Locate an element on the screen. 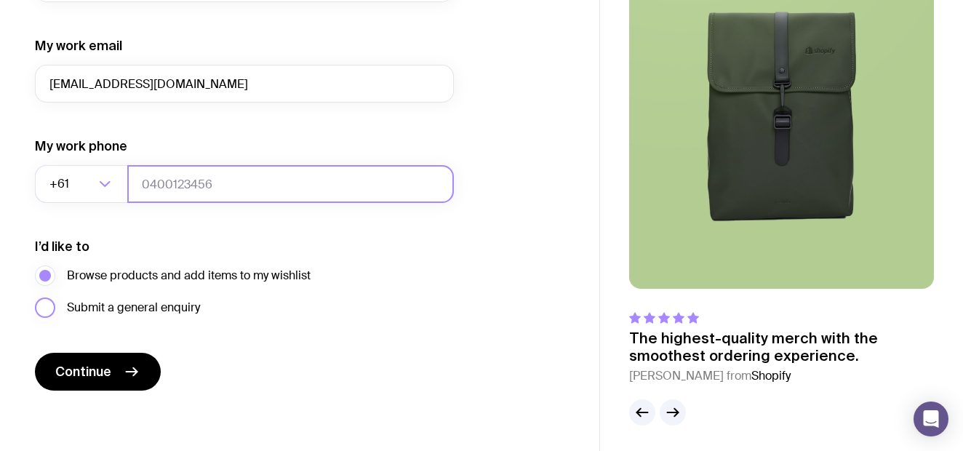 This screenshot has height=451, width=963. span: +61 is located at coordinates (60, 184).